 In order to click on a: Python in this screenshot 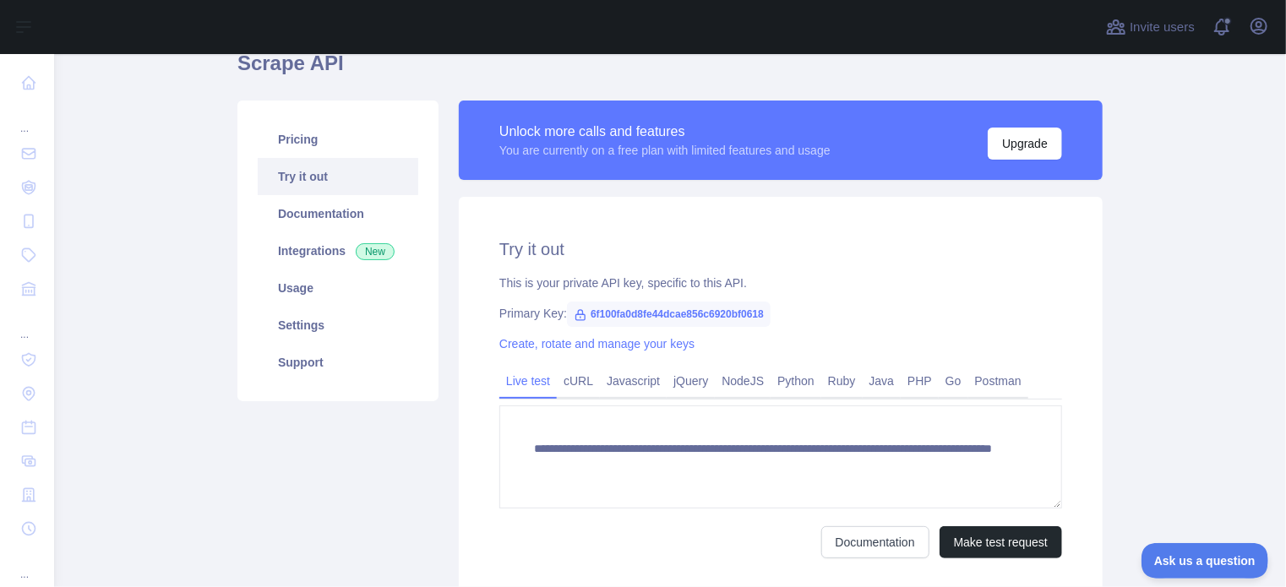, I will do `click(796, 381)`.